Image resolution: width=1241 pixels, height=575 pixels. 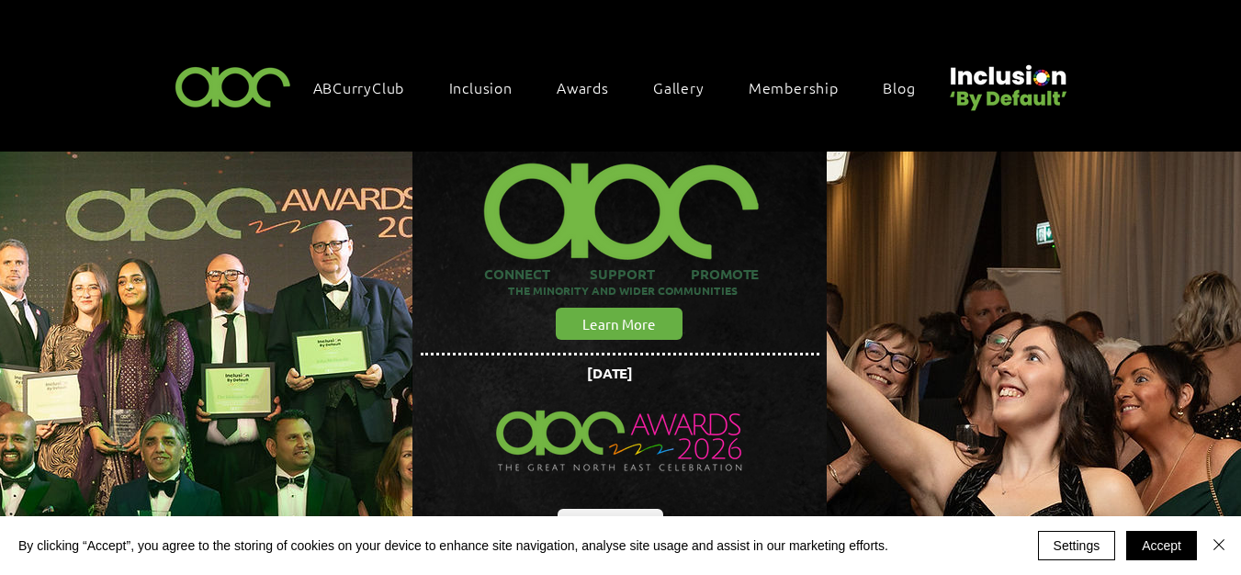 What do you see at coordinates (624, 87) in the screenshot?
I see `nav: Site` at bounding box center [624, 87].